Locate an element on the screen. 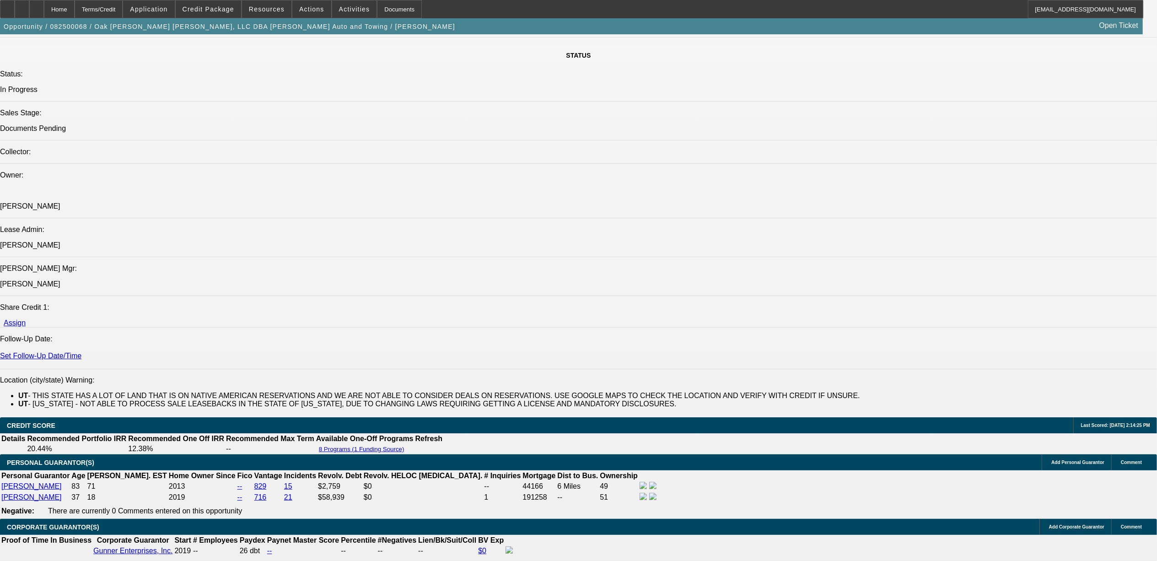 This screenshot has width=1157, height=561. b: #Negatives is located at coordinates (397, 540).